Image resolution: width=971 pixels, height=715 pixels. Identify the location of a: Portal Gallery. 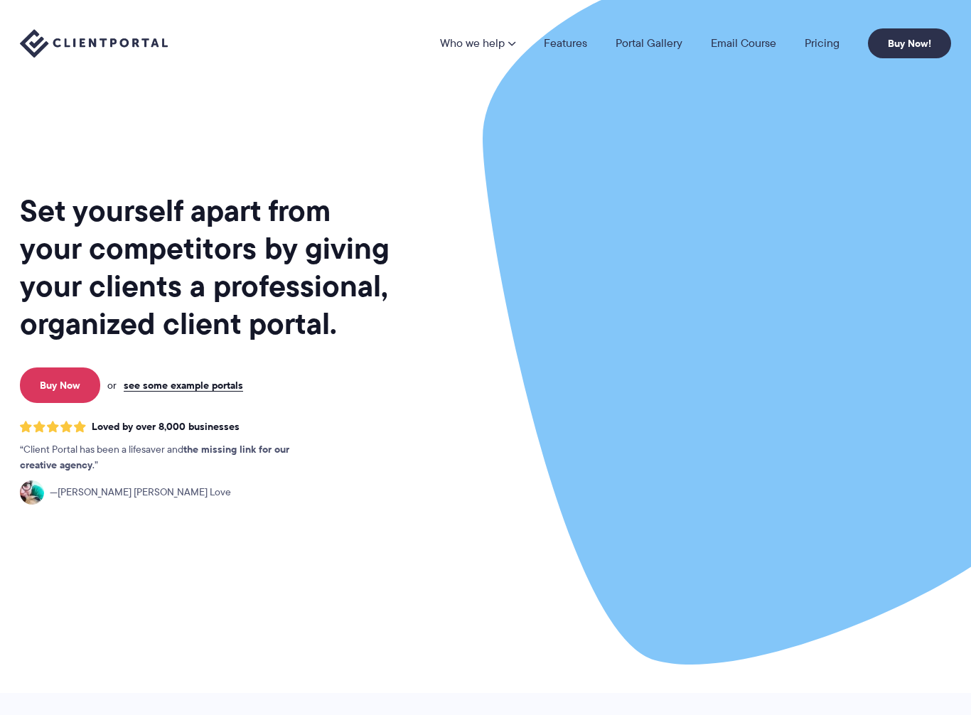
(649, 43).